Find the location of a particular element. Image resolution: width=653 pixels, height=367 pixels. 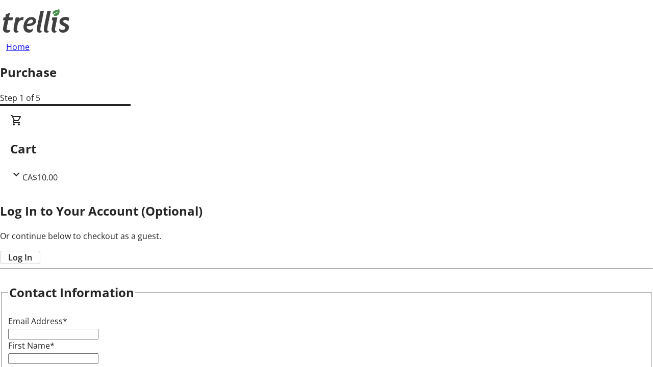

div: CartCA$10.00 is located at coordinates (327, 149).